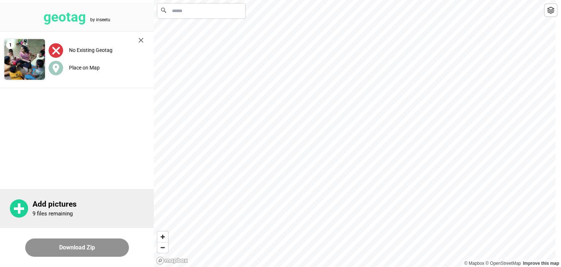 The height and width of the screenshot is (267, 561). What do you see at coordinates (100, 20) in the screenshot?
I see `tspan: by inseetu` at bounding box center [100, 20].